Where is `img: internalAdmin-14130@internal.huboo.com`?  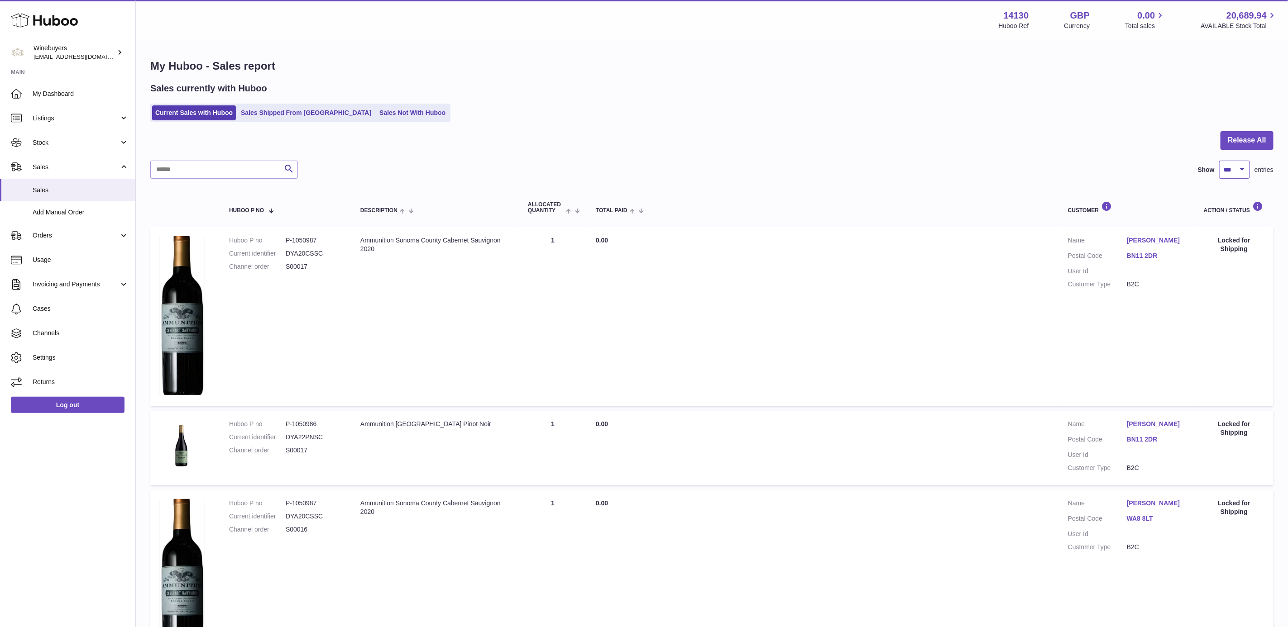
img: internalAdmin-14130@internal.huboo.com is located at coordinates (18, 53).